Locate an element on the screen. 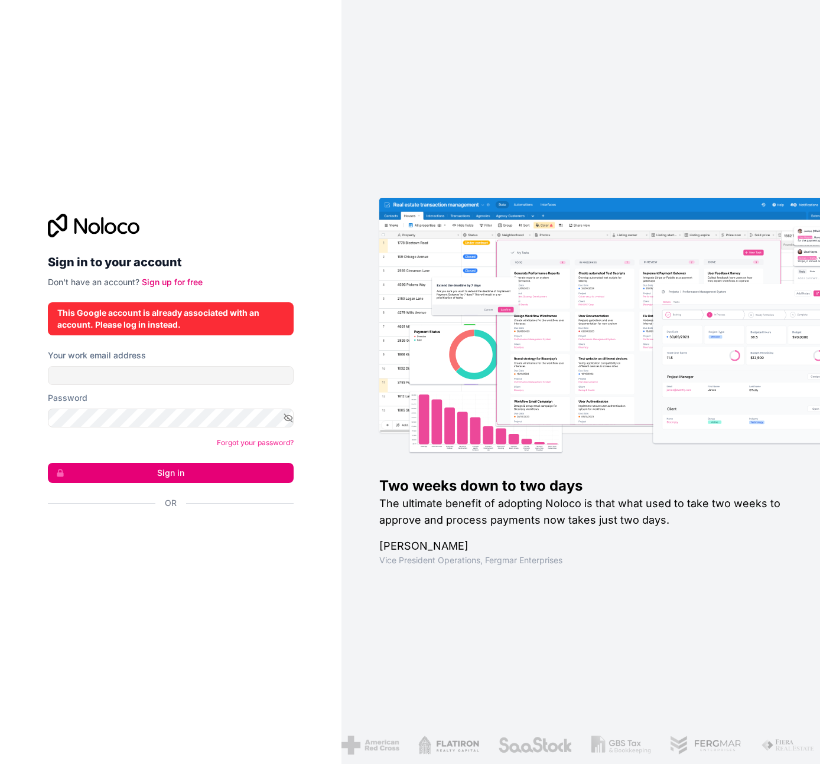  h2: Sign in to your account is located at coordinates (171, 262).